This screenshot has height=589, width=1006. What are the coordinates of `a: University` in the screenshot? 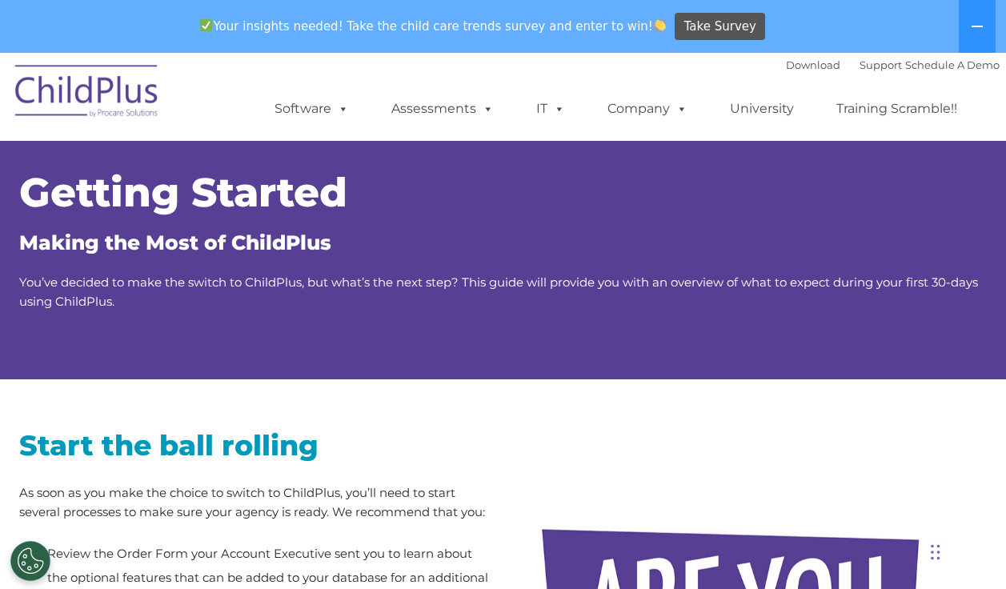 It's located at (762, 109).